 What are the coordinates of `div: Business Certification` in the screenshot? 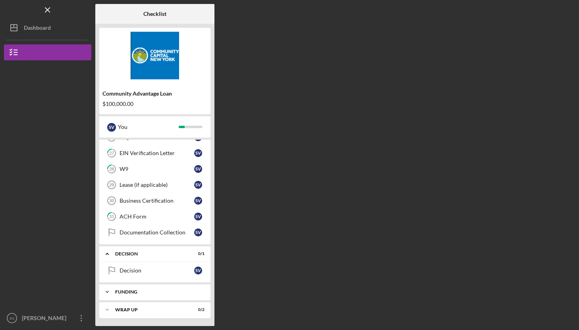 It's located at (157, 201).